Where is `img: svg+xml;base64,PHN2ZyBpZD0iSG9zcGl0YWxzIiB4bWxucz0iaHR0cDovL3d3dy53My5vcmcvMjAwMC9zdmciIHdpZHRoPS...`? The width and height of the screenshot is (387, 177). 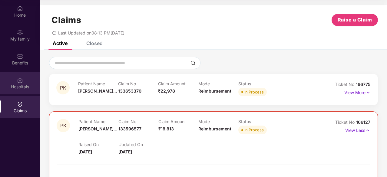
img: svg+xml;base64,PHN2ZyBpZD0iSG9zcGl0YWxzIiB4bWxucz0iaHR0cDovL3d3dy53My5vcmcvMjAwMC9zdmciIHdpZHRoPS... is located at coordinates (20, 80).